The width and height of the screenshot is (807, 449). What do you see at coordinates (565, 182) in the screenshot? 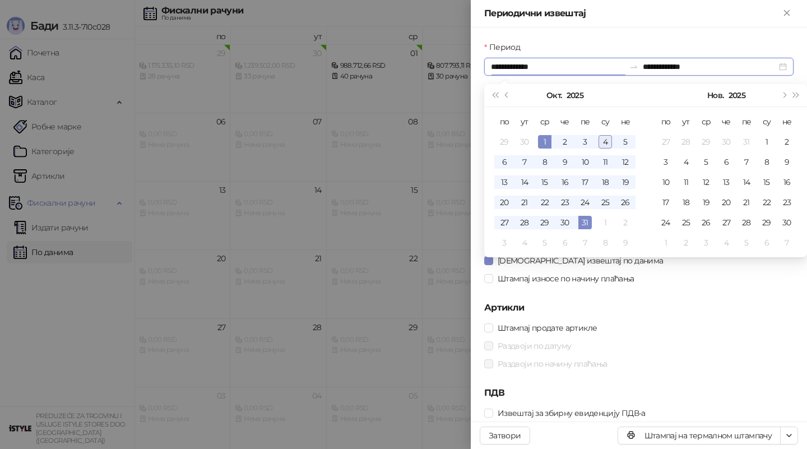
I see `div: 16` at bounding box center [565, 182].